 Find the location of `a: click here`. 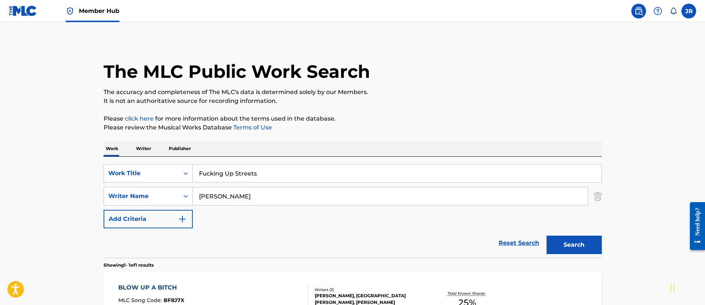

a: click here is located at coordinates (139, 118).